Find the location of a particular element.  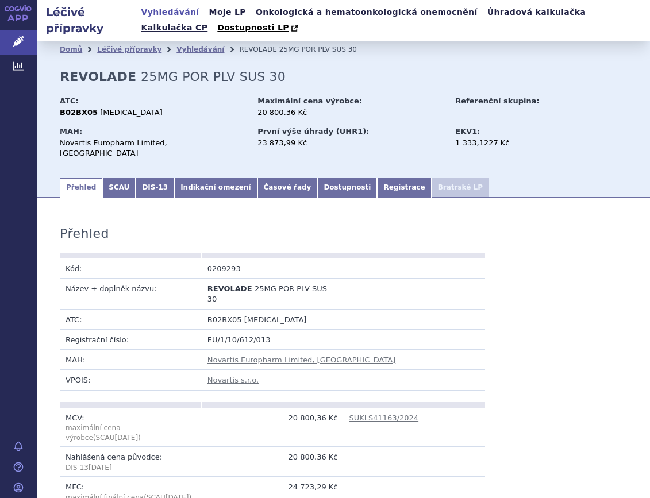

a: SUKLS41163/2024 is located at coordinates (384, 418).